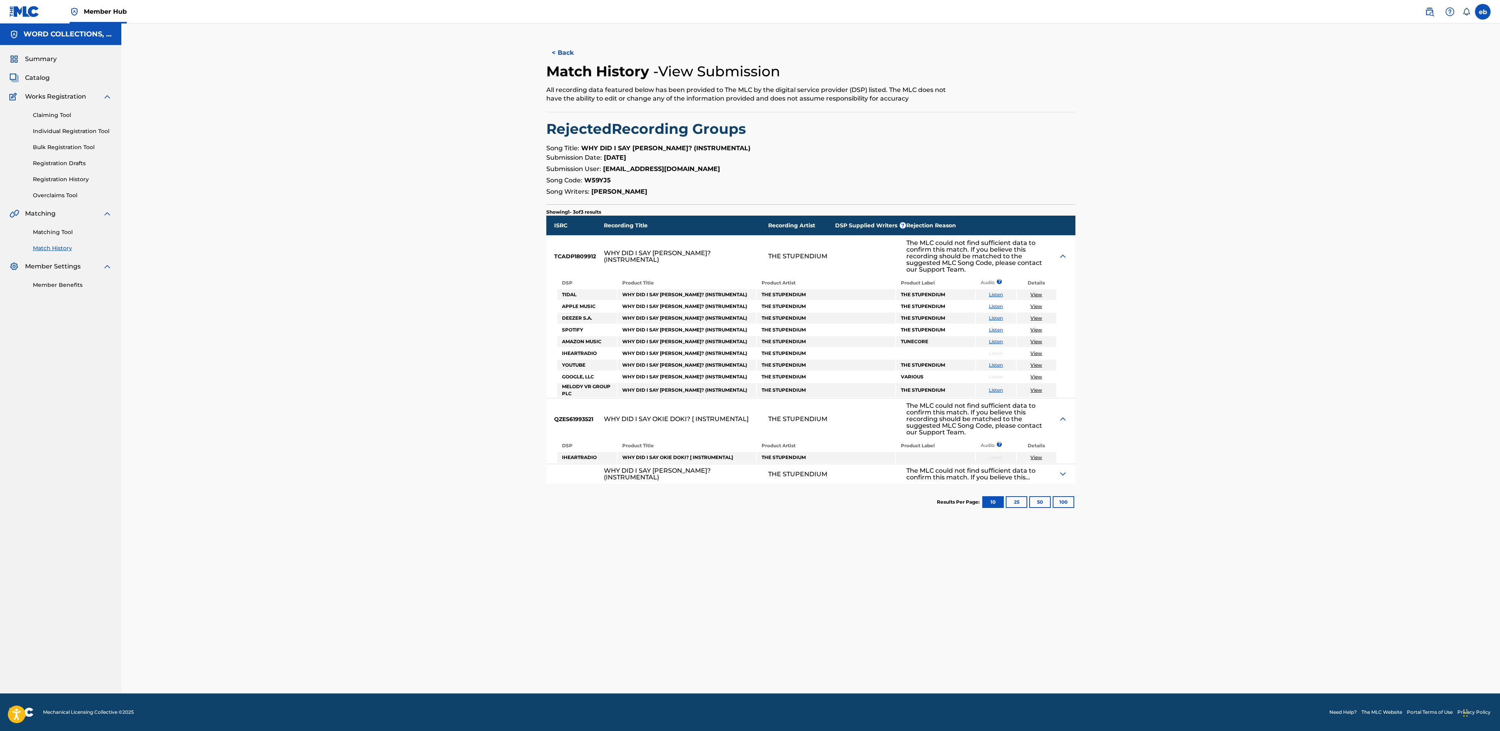 The height and width of the screenshot is (731, 1500). Describe the element at coordinates (802, 225) in the screenshot. I see `div: Recording Artist` at that location.